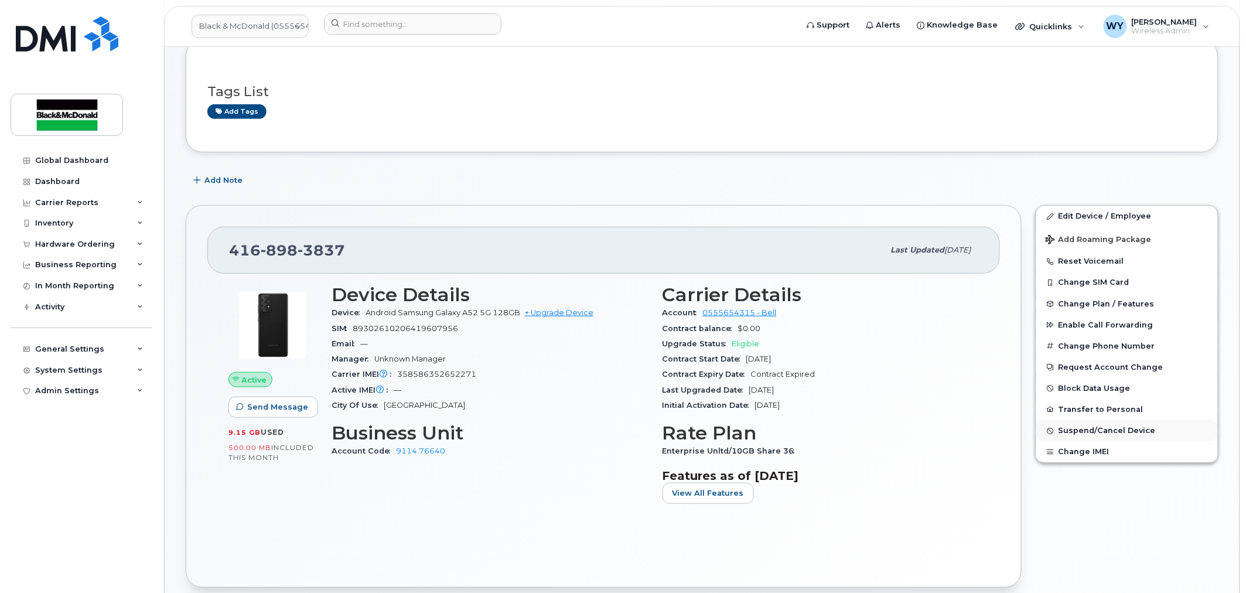  Describe the element at coordinates (828, 25) in the screenshot. I see `a: Support` at that location.